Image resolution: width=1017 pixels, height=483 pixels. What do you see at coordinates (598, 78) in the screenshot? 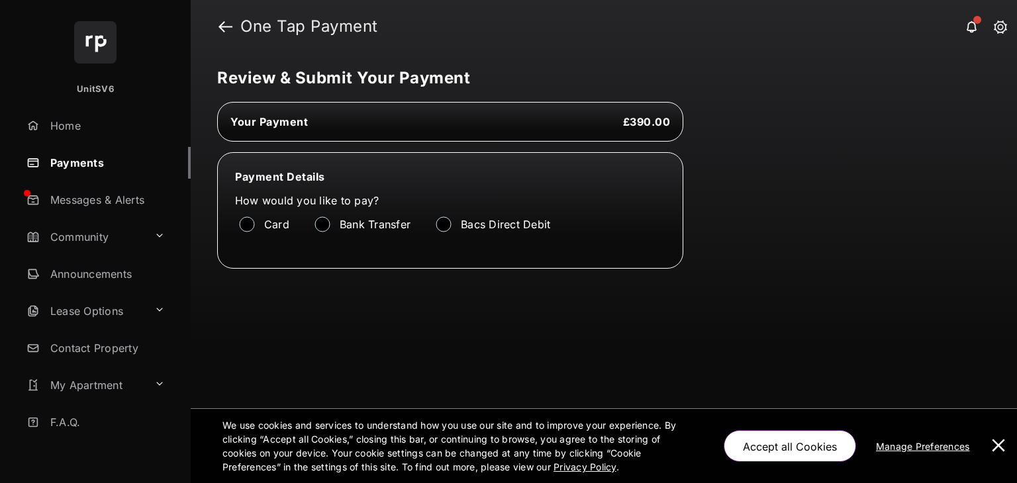
I see `h5: Review & Submit Your Payment` at bounding box center [598, 78].